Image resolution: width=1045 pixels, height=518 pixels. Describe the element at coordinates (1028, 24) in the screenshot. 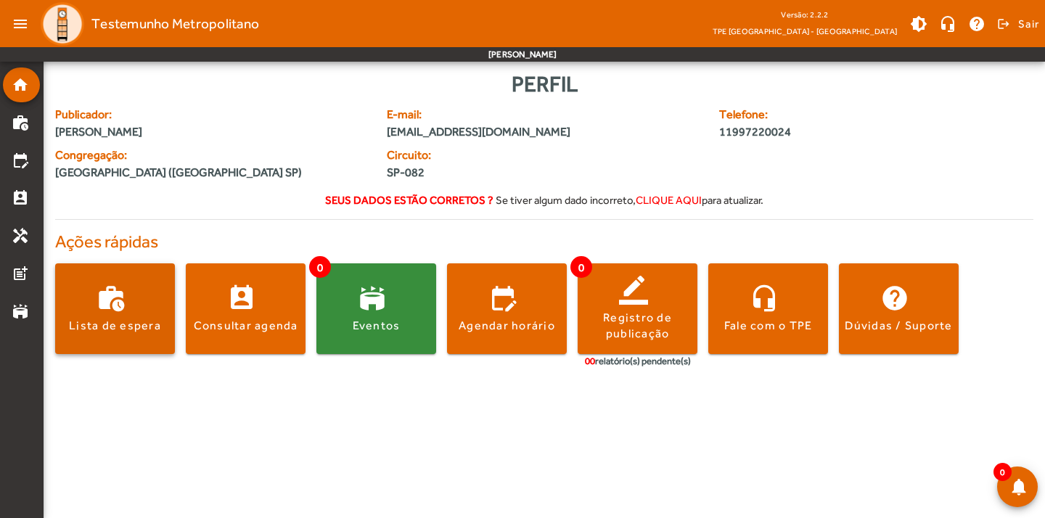

I see `span: Sair` at that location.